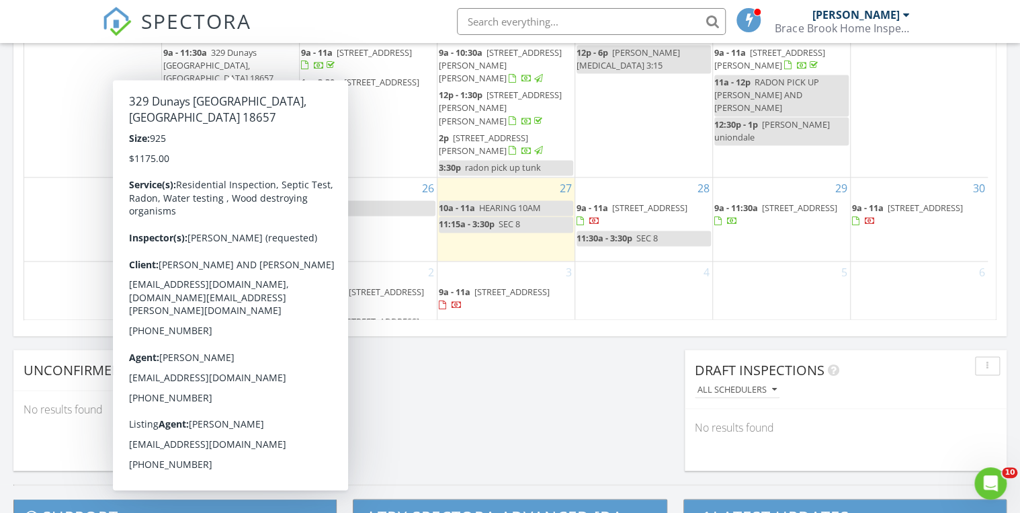  What do you see at coordinates (643, 302) in the screenshot?
I see `td: Go to September 4, 2025` at bounding box center [643, 302].